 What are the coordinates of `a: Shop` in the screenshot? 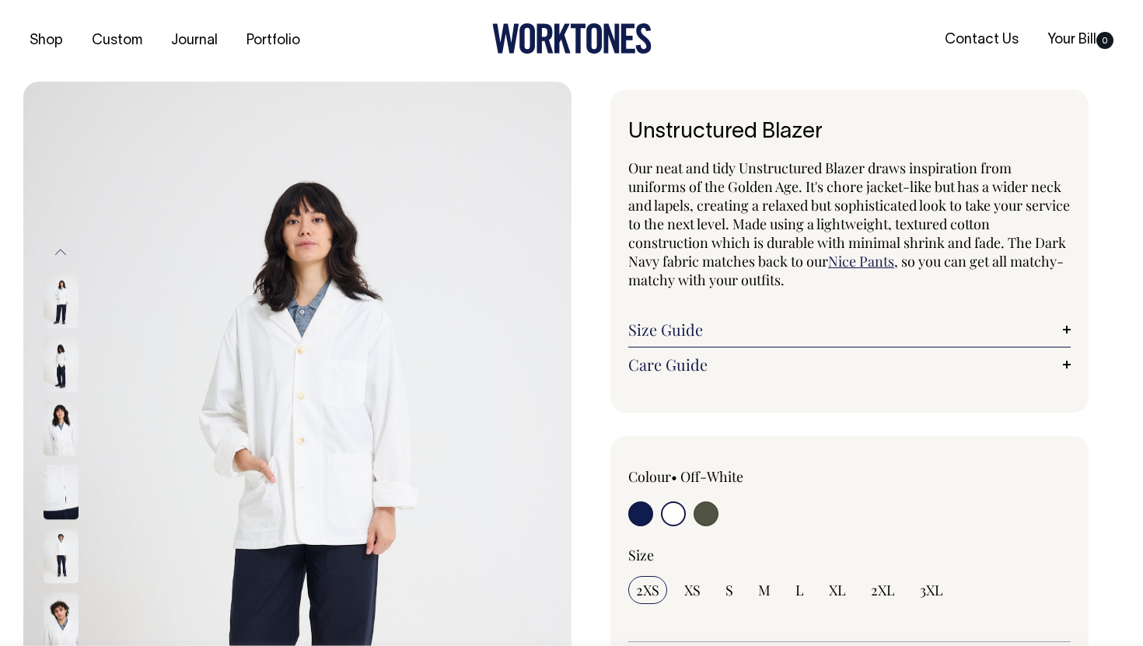 It's located at (46, 40).